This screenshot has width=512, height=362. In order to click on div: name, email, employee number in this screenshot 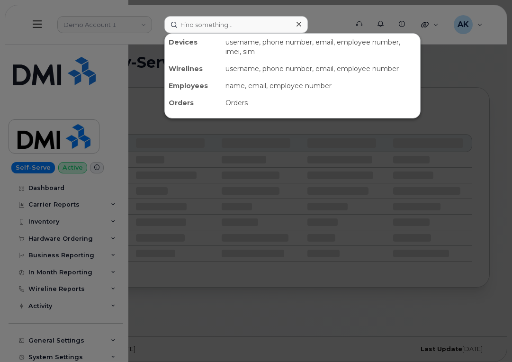, I will do `click(321, 86)`.